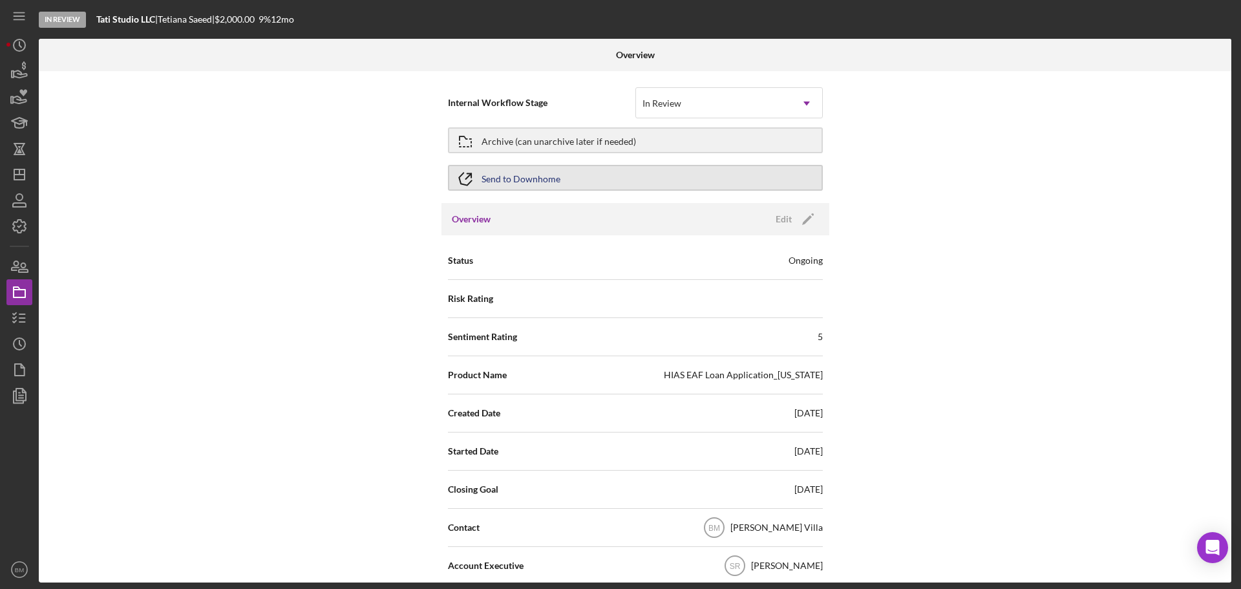 The width and height of the screenshot is (1241, 589). What do you see at coordinates (783, 219) in the screenshot?
I see `div: Edit` at bounding box center [783, 219].